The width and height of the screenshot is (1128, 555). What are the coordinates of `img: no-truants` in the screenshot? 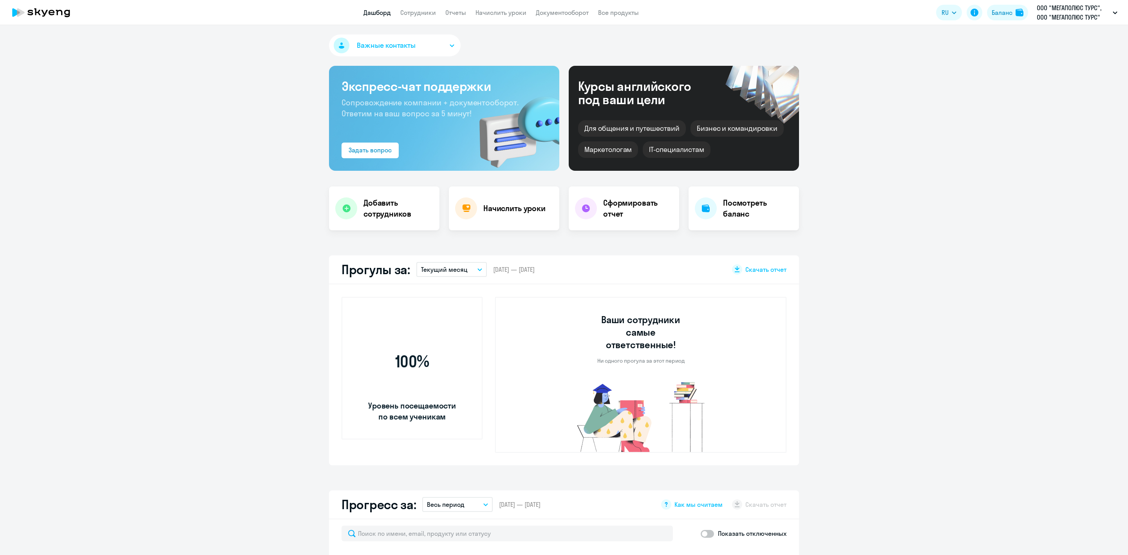 It's located at (641, 416).